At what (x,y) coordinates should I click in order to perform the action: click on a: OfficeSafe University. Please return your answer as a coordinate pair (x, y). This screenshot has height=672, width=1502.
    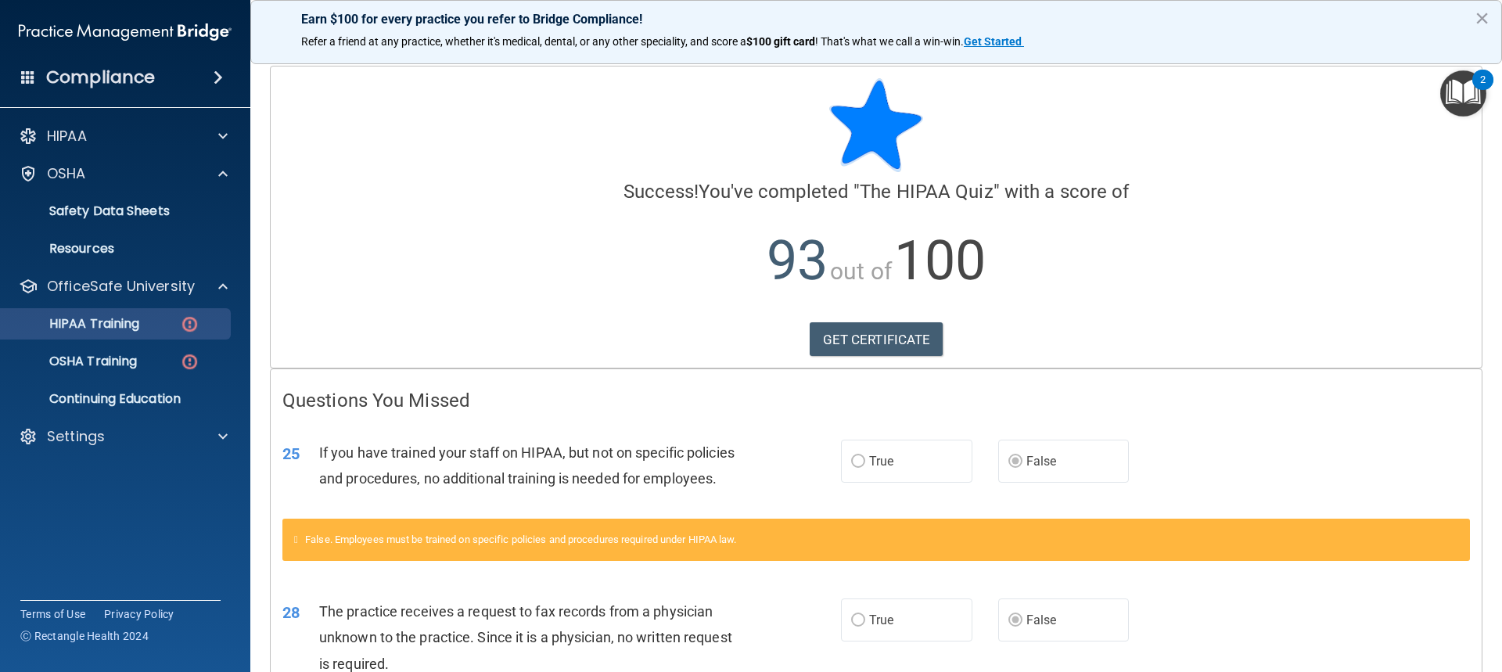
    Looking at the image, I should click on (123, 286).